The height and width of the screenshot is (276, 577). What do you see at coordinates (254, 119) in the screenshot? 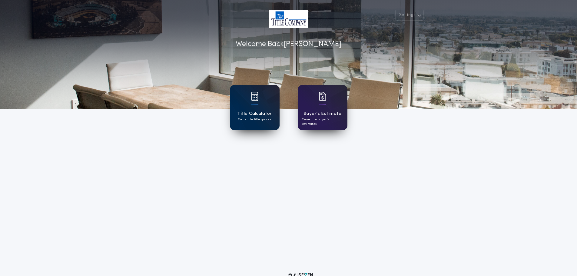
I see `p: Generate title quotes` at bounding box center [254, 119].